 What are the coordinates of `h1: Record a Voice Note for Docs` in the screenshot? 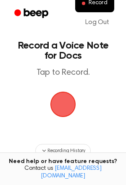 It's located at (63, 51).